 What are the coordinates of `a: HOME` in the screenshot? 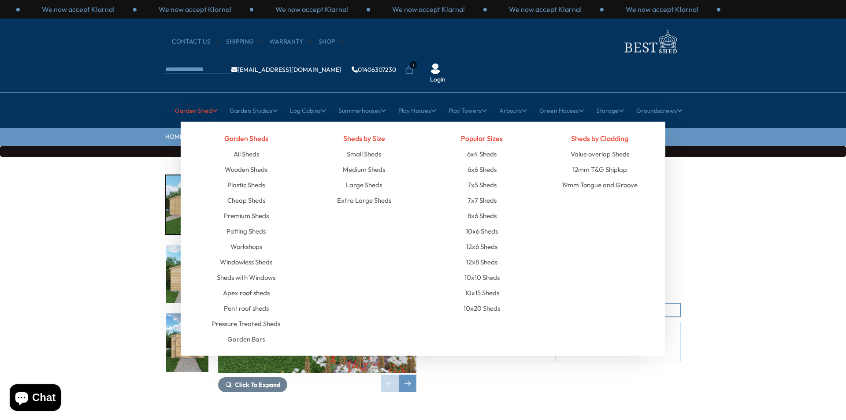 It's located at (174, 137).